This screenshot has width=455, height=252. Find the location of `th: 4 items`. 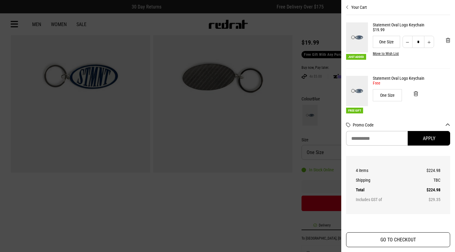

th: 4 items is located at coordinates (384, 171).